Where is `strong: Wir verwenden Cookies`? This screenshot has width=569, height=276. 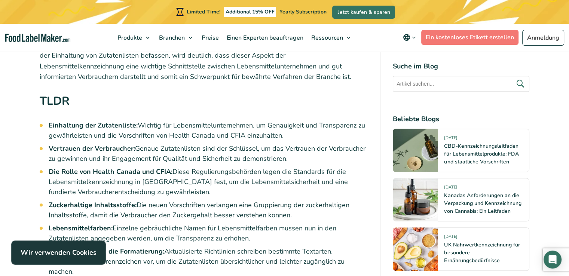
strong: Wir verwenden Cookies is located at coordinates (58, 253).